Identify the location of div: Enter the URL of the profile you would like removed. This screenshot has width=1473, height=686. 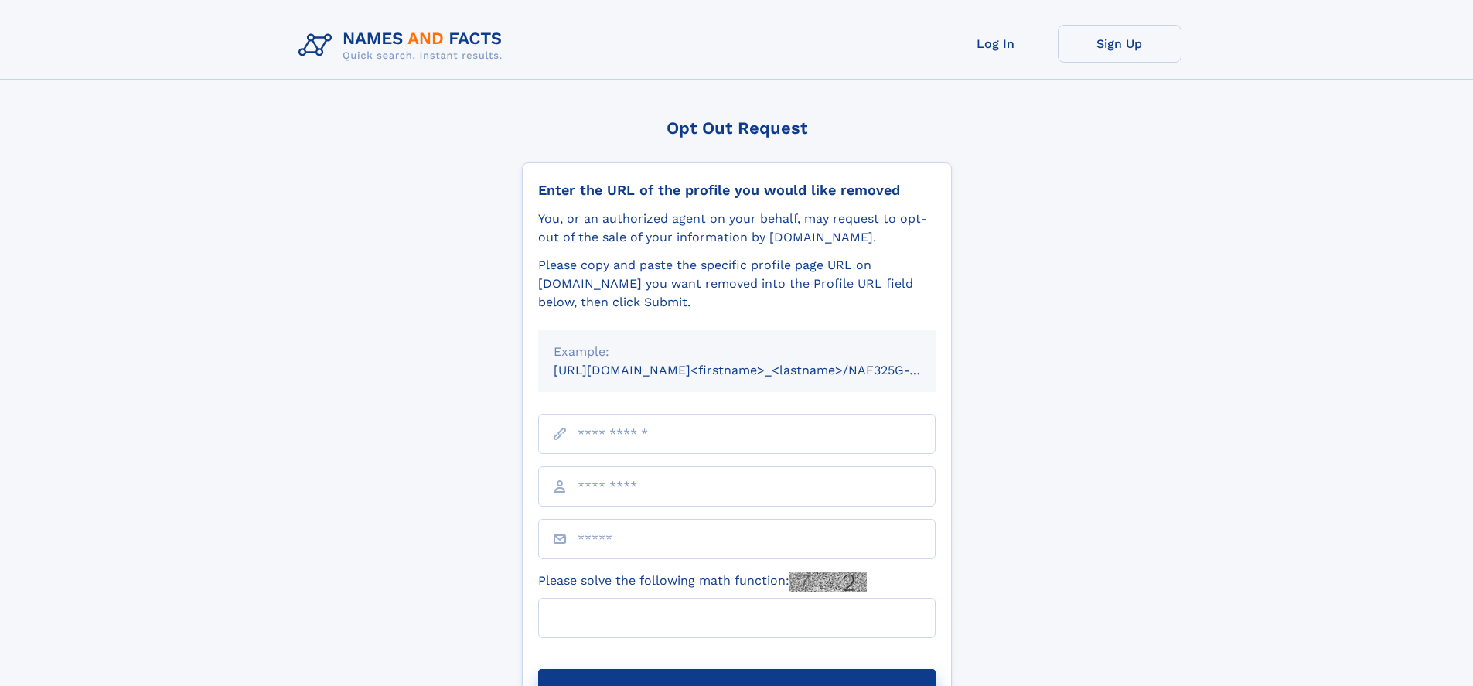
(737, 190).